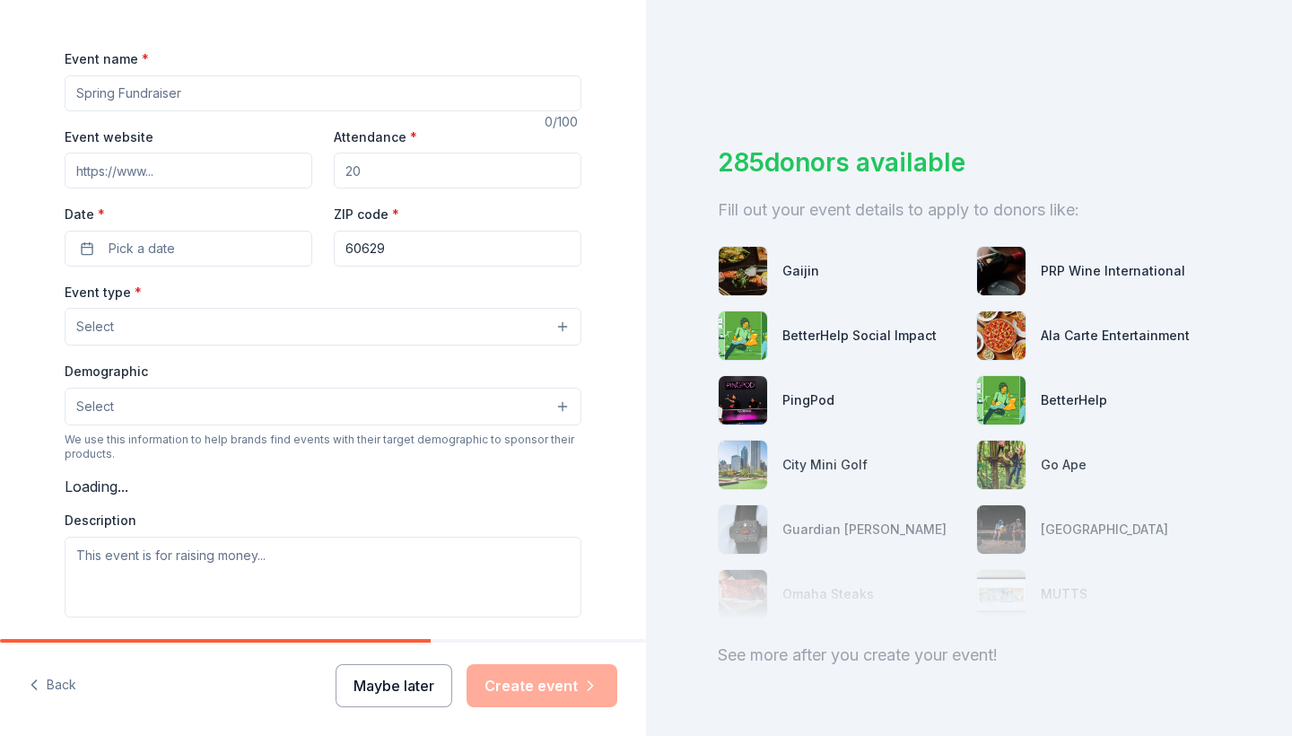  Describe the element at coordinates (969, 655) in the screenshot. I see `div: See more after you create your event!` at that location.